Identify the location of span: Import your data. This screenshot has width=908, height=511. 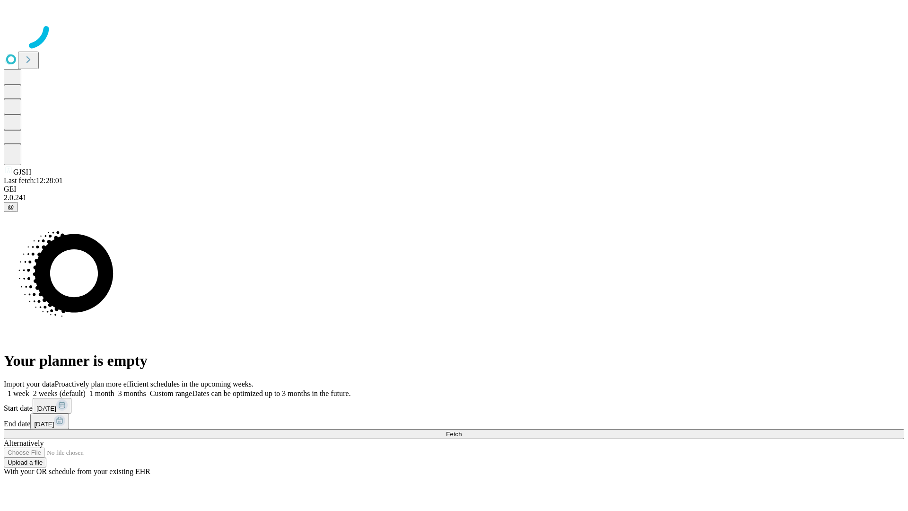
(29, 383).